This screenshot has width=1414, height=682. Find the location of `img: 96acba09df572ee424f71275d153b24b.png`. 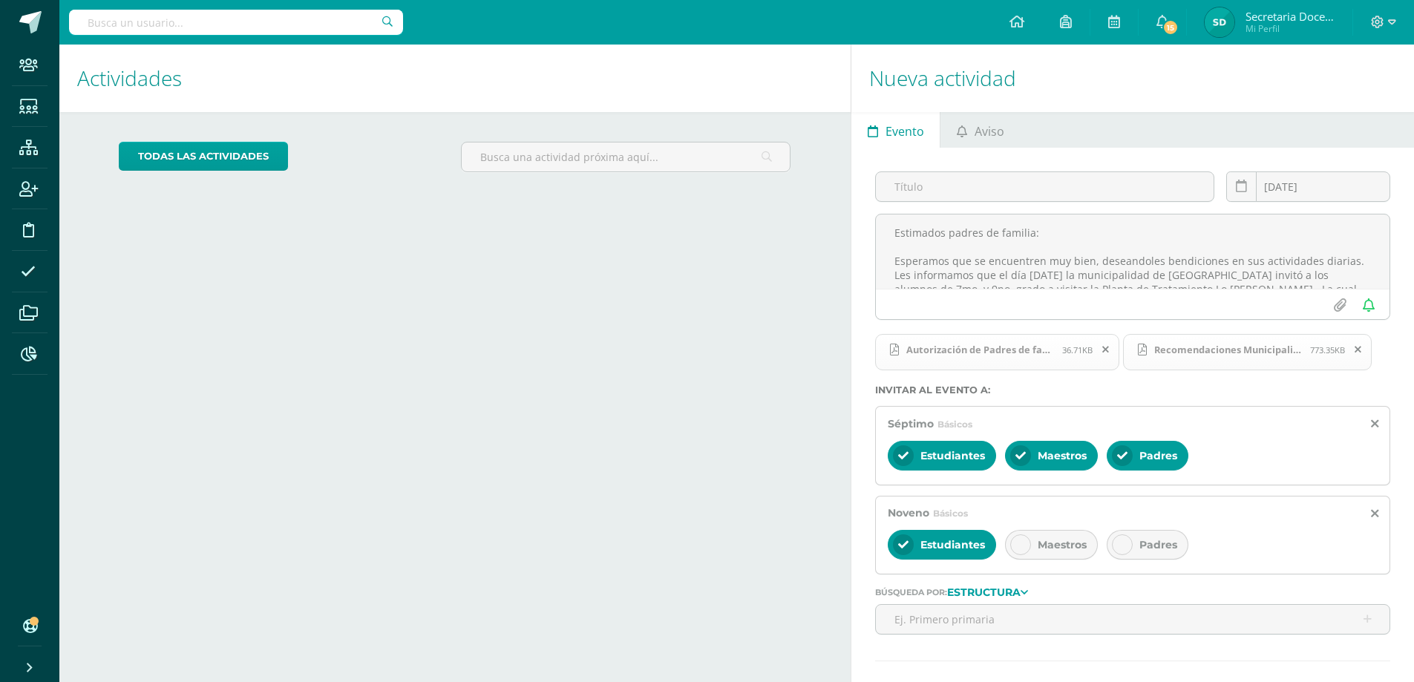

img: 96acba09df572ee424f71275d153b24b.png is located at coordinates (1220, 22).